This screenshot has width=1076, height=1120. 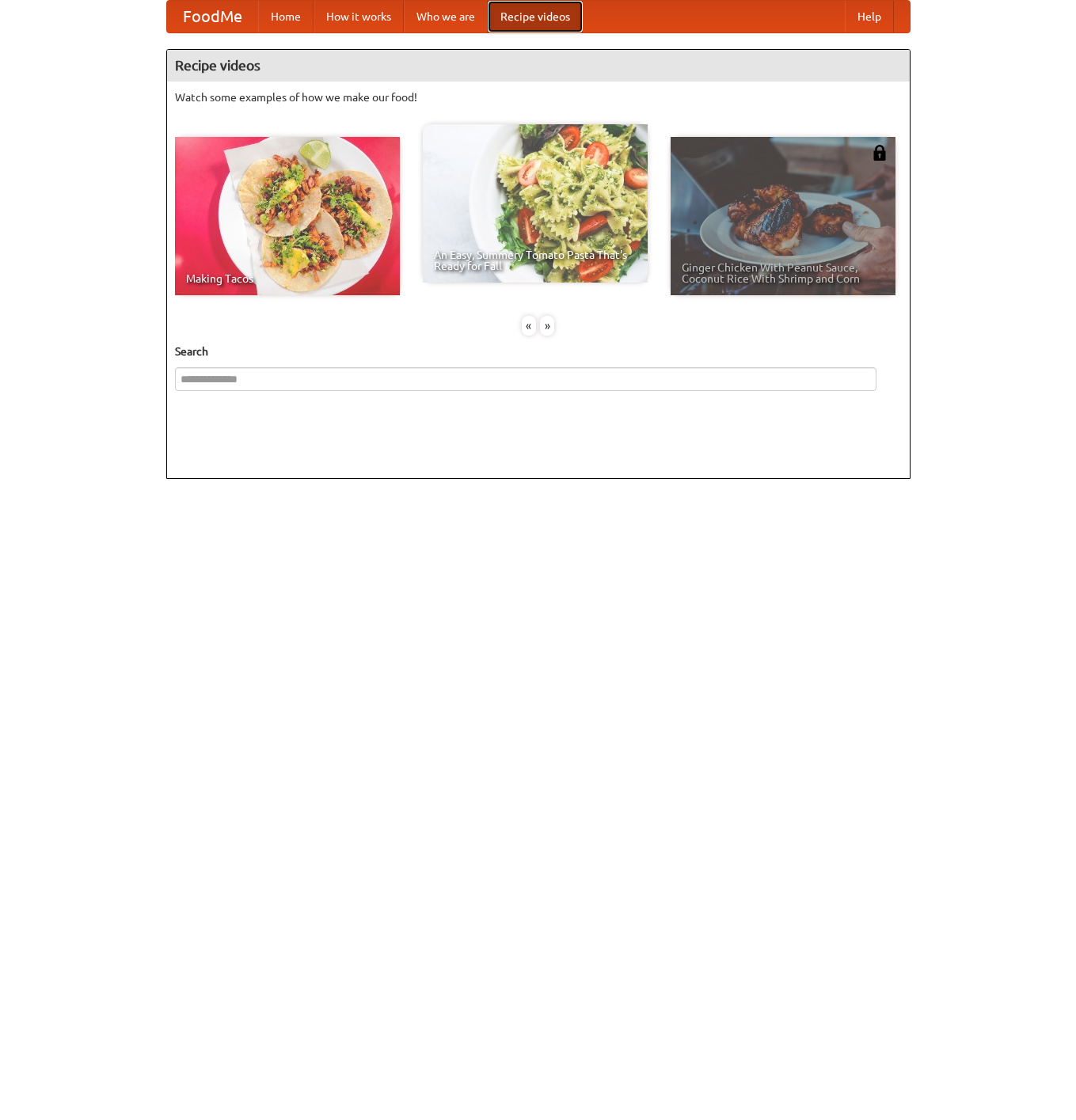 What do you see at coordinates (538, 65) in the screenshot?
I see `h4: Recipe videos` at bounding box center [538, 65].